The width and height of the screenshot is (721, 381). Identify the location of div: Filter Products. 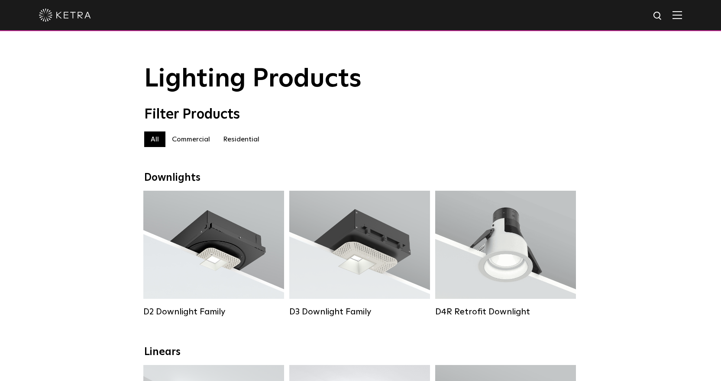
(361, 115).